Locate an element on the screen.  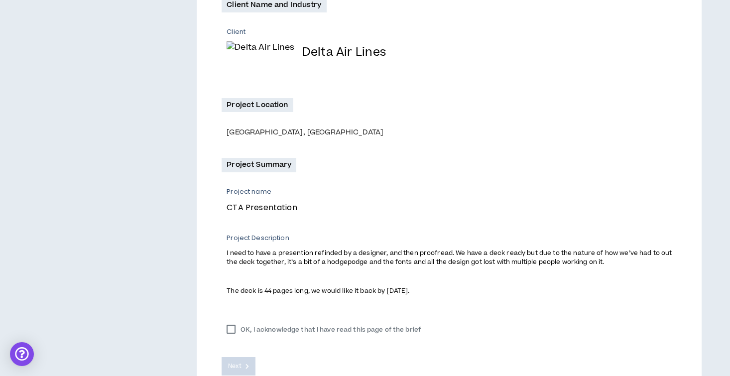
p: Project Summary is located at coordinates (259, 165).